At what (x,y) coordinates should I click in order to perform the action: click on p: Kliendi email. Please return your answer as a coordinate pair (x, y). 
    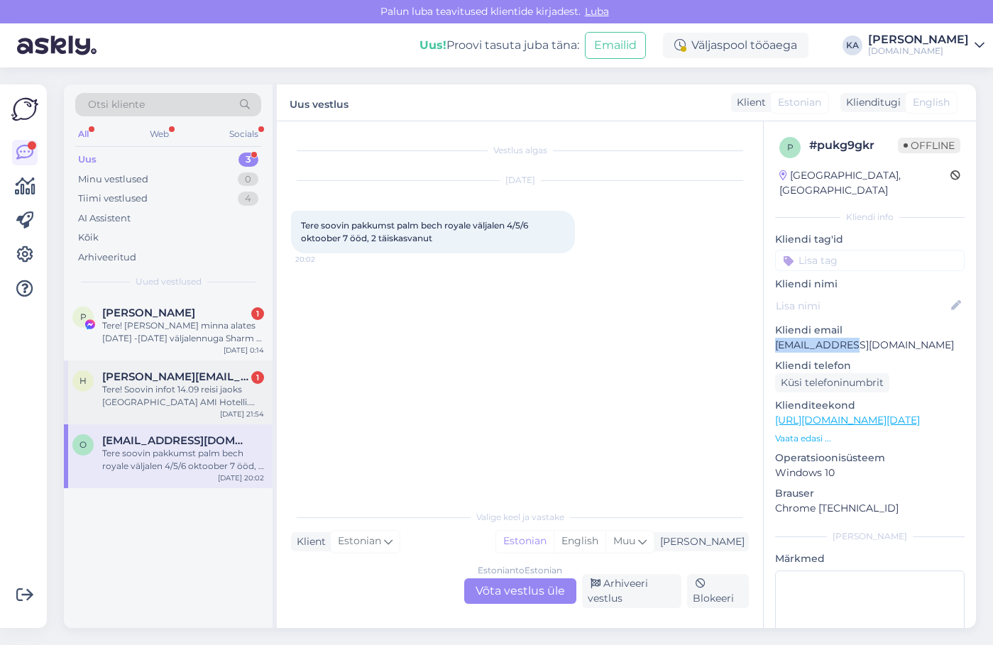
    Looking at the image, I should click on (869, 330).